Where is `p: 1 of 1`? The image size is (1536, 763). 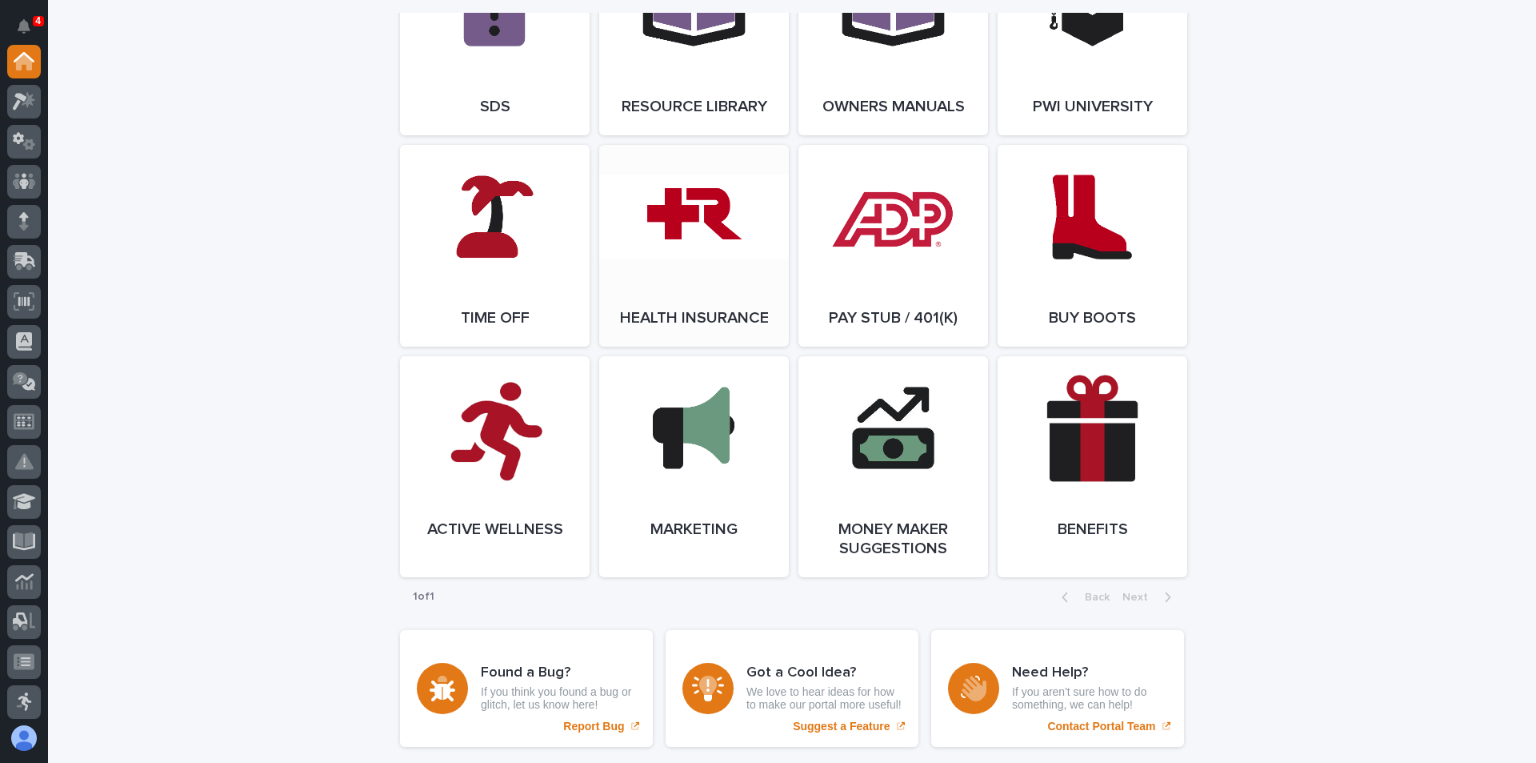
p: 1 of 1 is located at coordinates (423, 596).